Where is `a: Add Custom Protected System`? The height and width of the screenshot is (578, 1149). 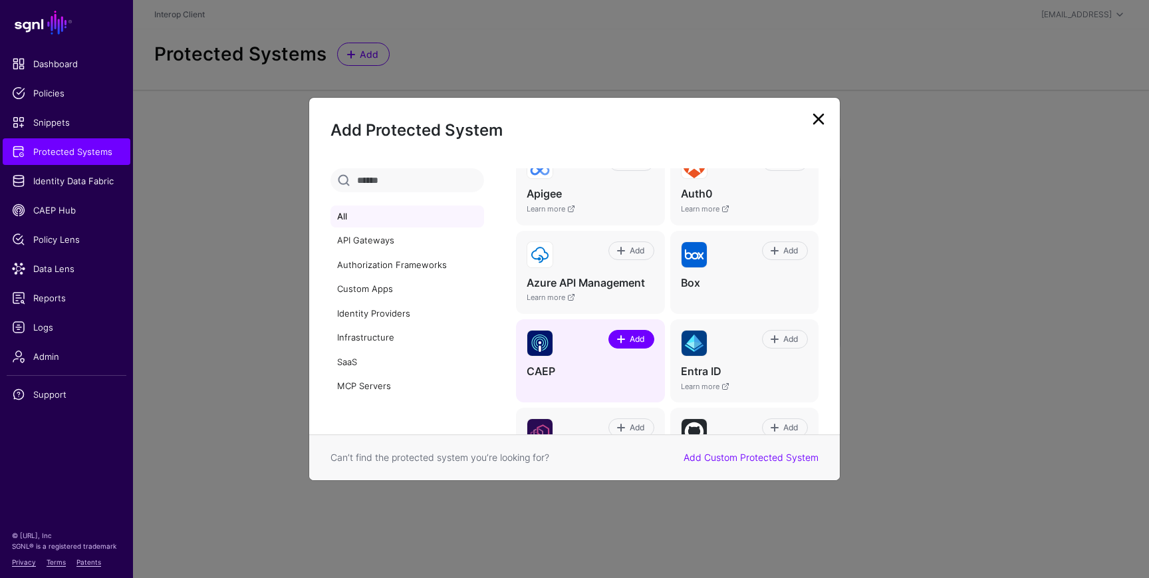
a: Add Custom Protected System is located at coordinates (751, 457).